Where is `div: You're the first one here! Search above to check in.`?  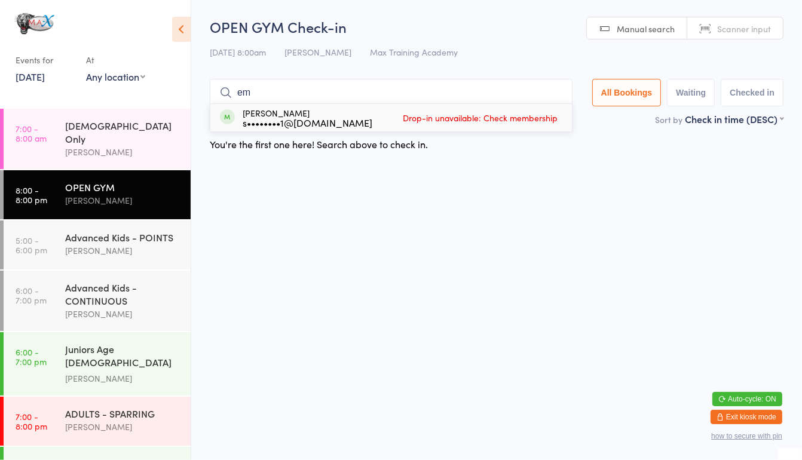 div: You're the first one here! Search above to check in. is located at coordinates (319, 144).